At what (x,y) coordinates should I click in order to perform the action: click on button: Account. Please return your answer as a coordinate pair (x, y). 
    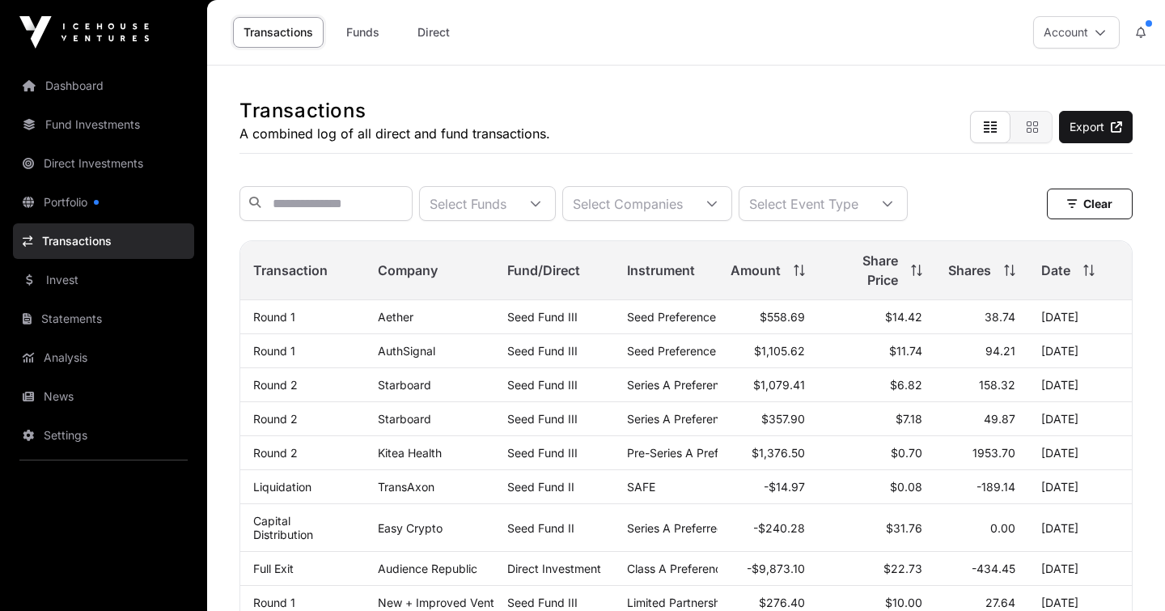
    Looking at the image, I should click on (1076, 32).